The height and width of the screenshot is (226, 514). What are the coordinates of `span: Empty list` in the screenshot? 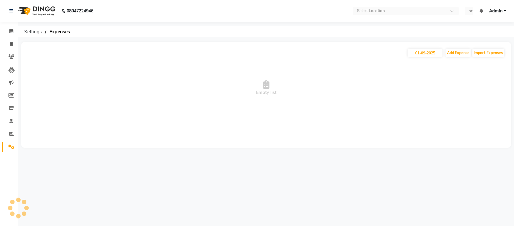 It's located at (266, 88).